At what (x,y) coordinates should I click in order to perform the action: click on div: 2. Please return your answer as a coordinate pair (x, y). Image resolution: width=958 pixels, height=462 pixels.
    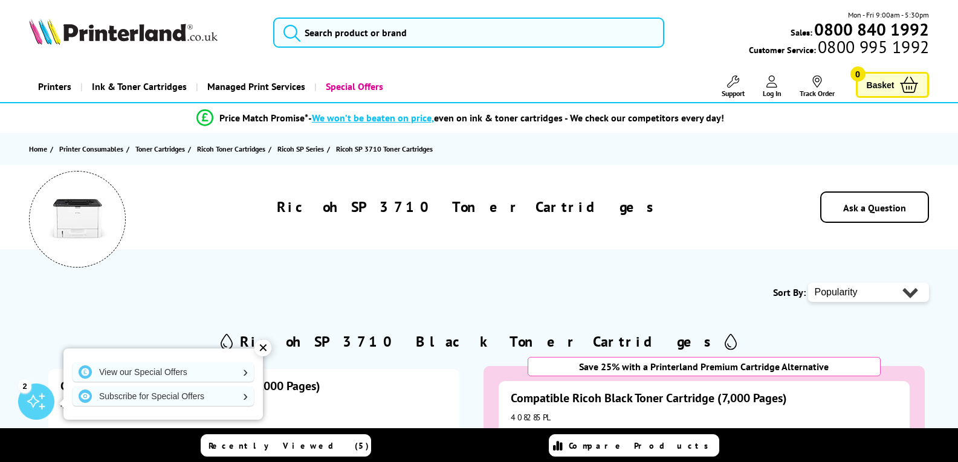
    Looking at the image, I should click on (25, 386).